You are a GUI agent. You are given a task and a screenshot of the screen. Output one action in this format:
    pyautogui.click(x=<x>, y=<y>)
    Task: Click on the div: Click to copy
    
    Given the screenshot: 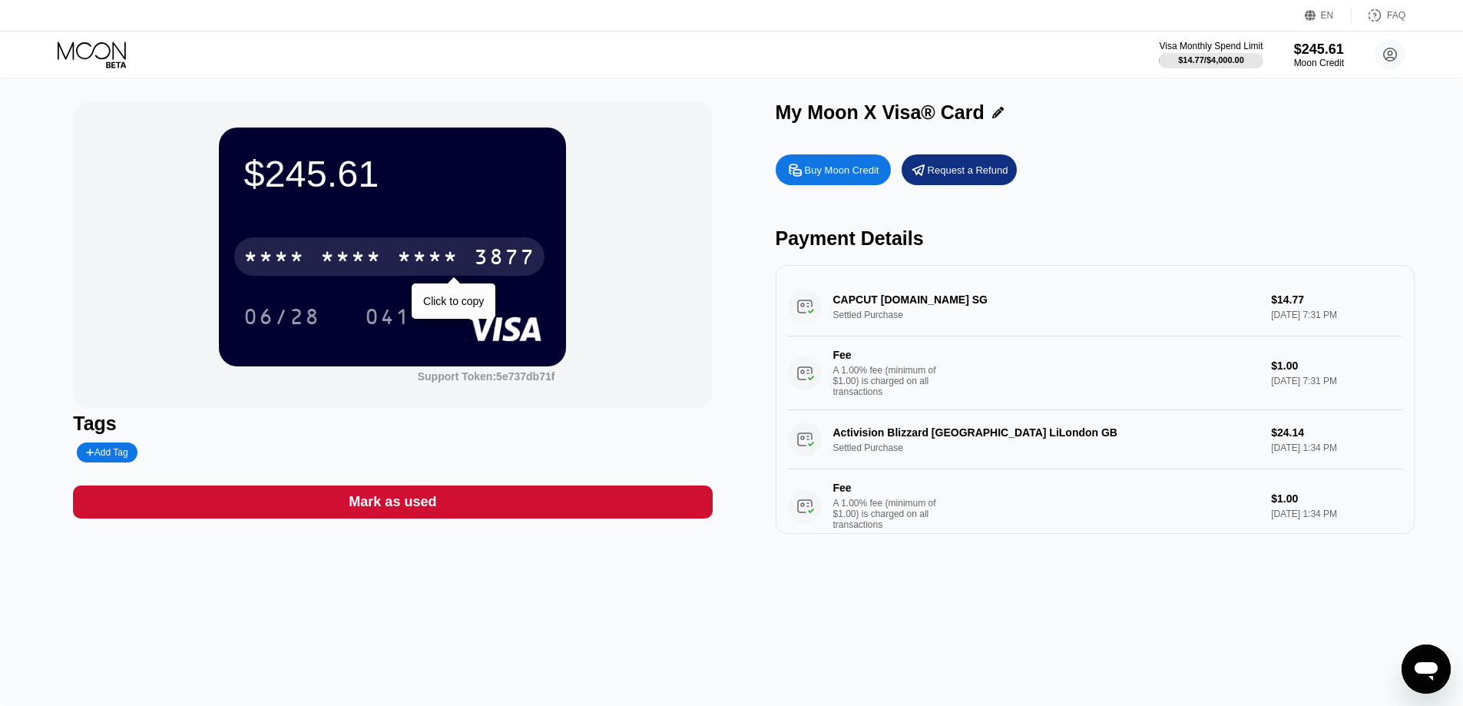 What is the action you would take?
    pyautogui.click(x=453, y=301)
    